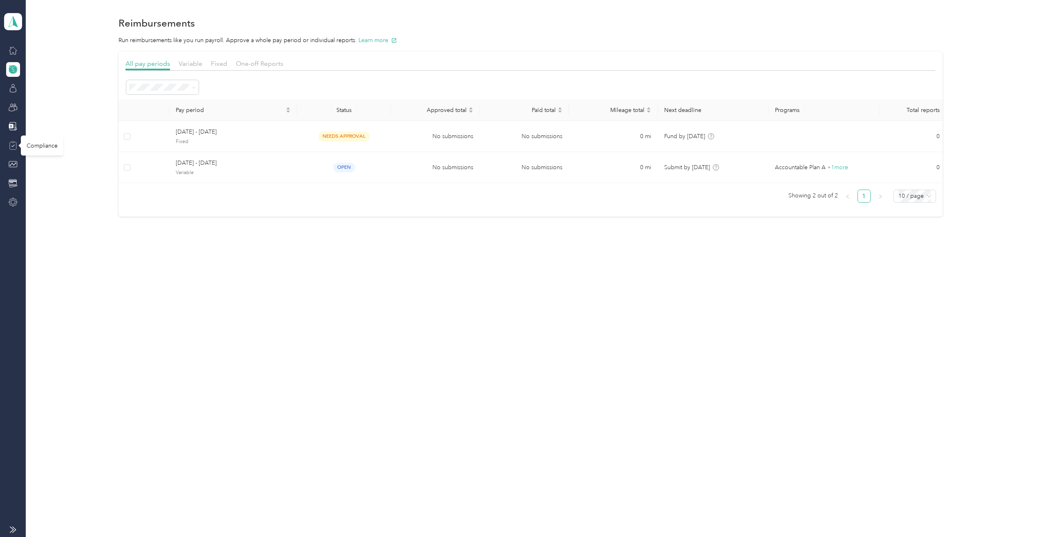 The height and width of the screenshot is (537, 1039). I want to click on div: Compliance, so click(42, 145).